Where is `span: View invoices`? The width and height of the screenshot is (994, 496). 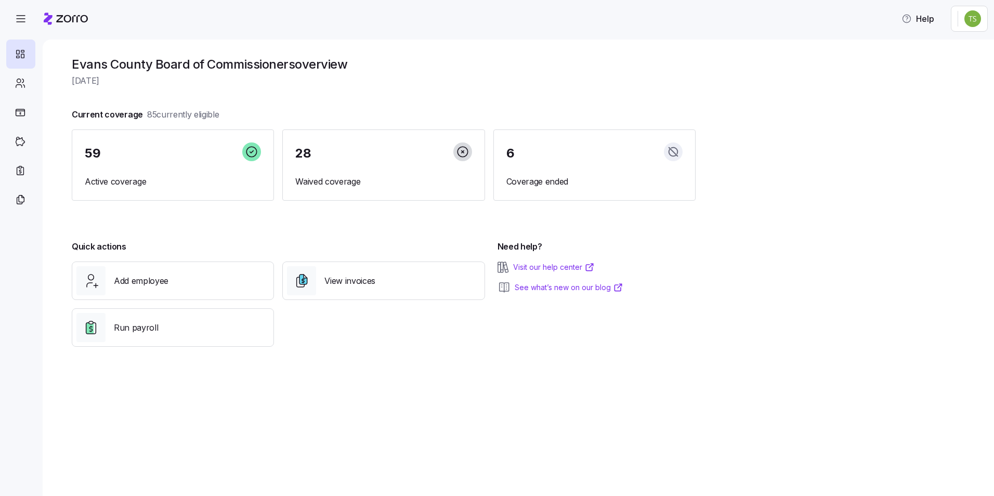 span: View invoices is located at coordinates (350, 281).